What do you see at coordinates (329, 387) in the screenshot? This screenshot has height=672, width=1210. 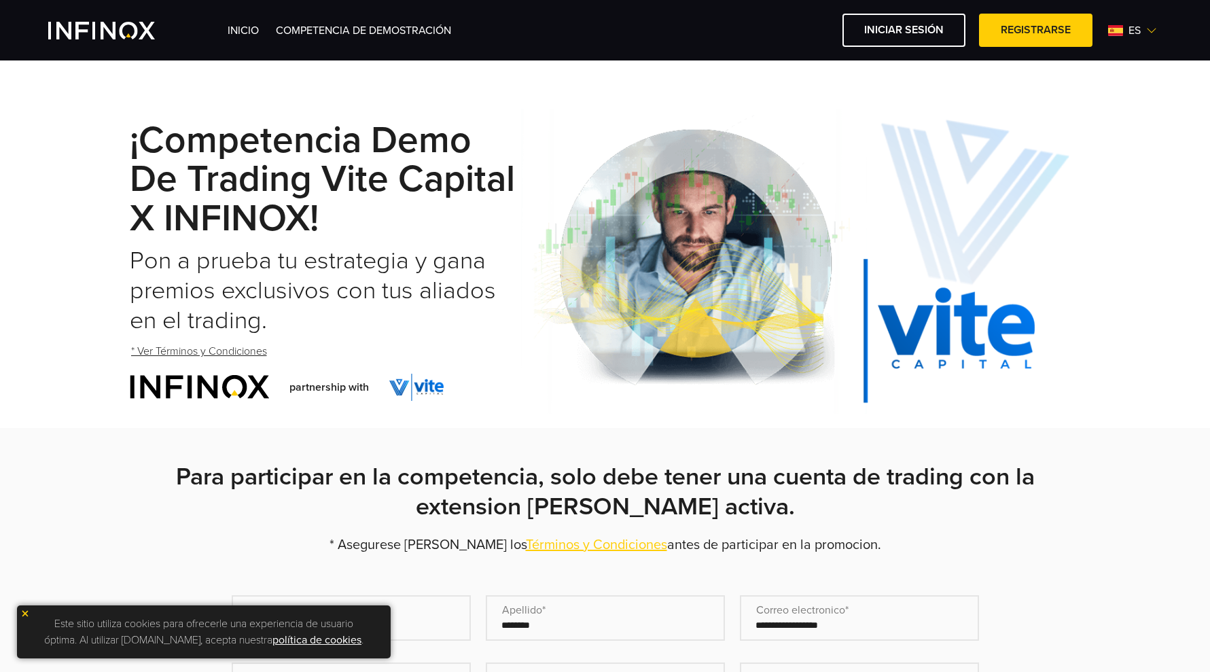 I see `span: partnership with` at bounding box center [329, 387].